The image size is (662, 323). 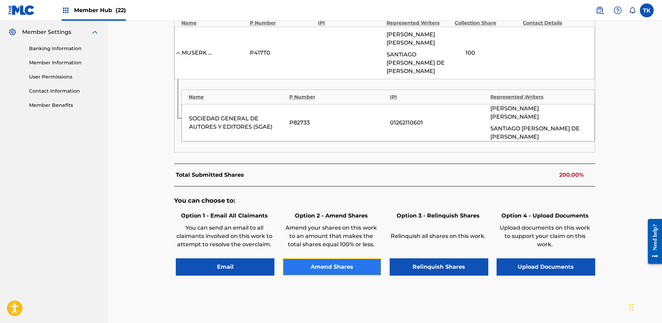 I want to click on div: Contact Details, so click(x=555, y=23).